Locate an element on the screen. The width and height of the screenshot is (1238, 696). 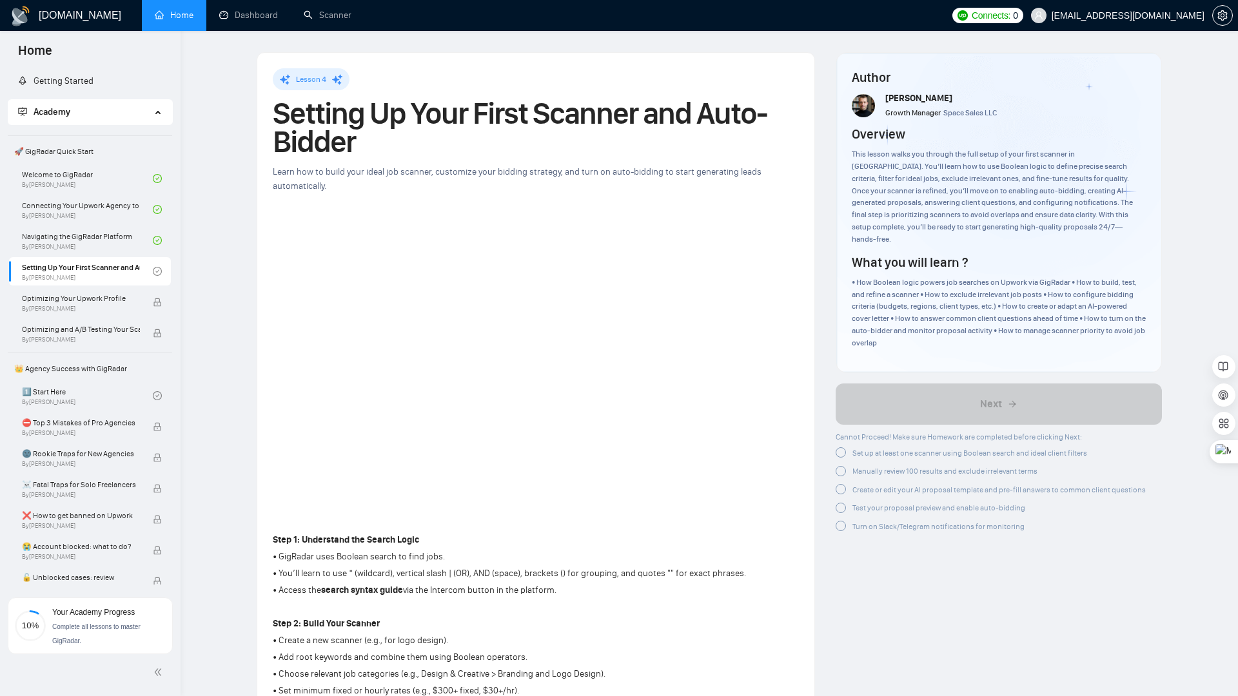
strong: search syntax guide is located at coordinates (362, 590).